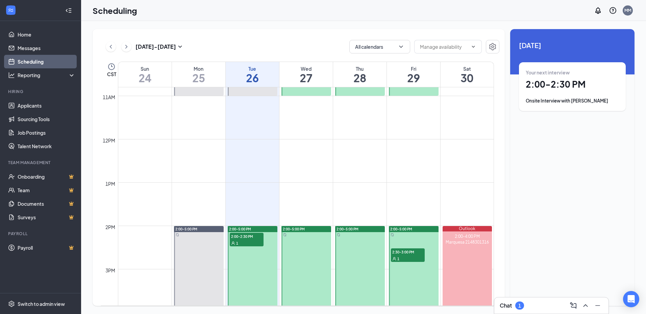  I want to click on a: Applicants, so click(46, 105).